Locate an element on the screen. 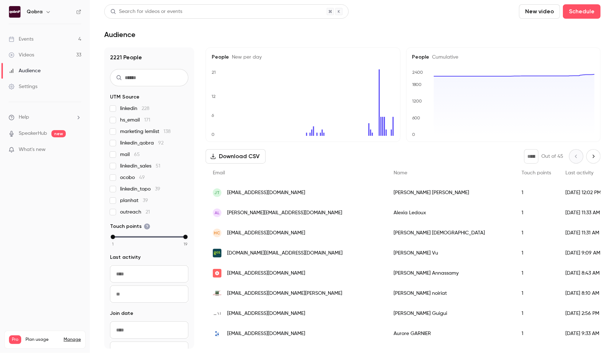 The width and height of the screenshot is (615, 353). span: planhat is located at coordinates (134, 200).